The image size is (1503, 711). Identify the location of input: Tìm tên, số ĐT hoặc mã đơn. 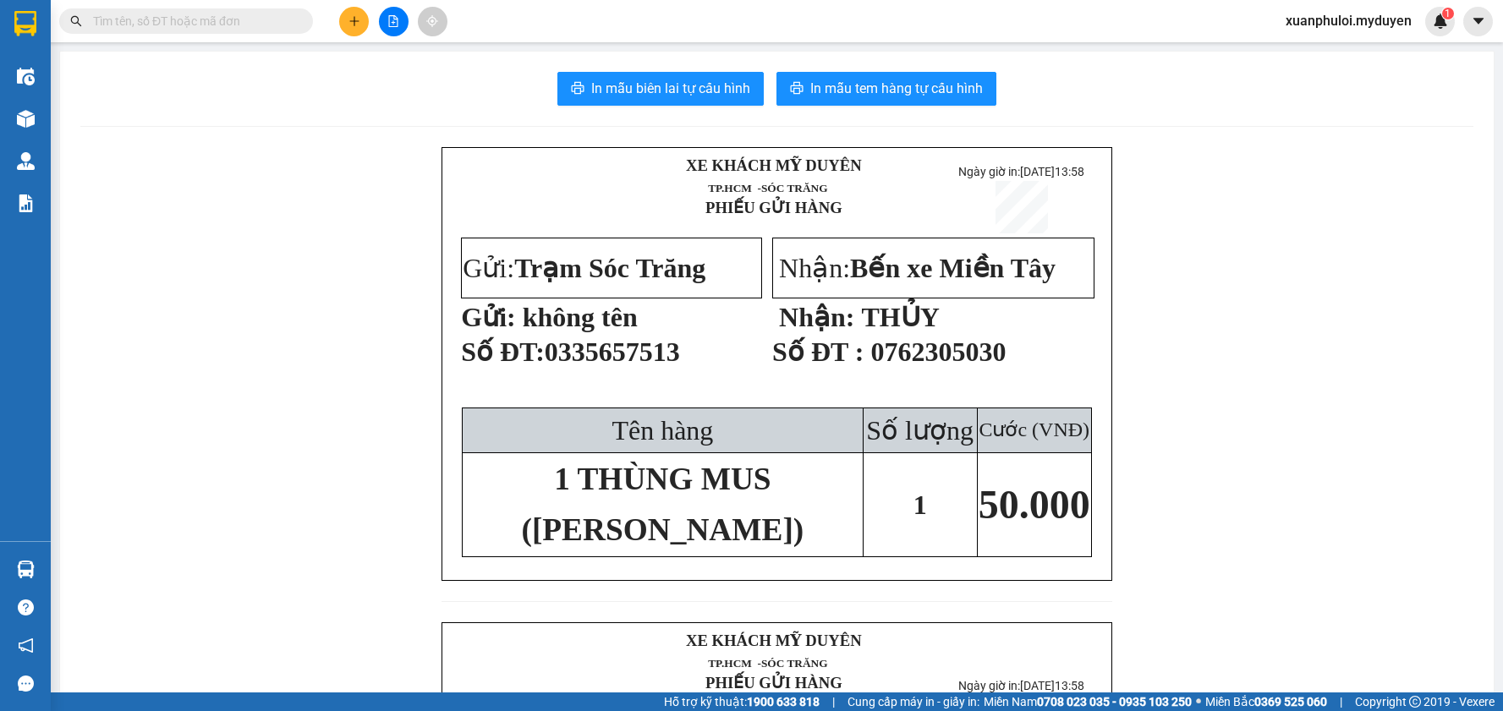
(193, 21).